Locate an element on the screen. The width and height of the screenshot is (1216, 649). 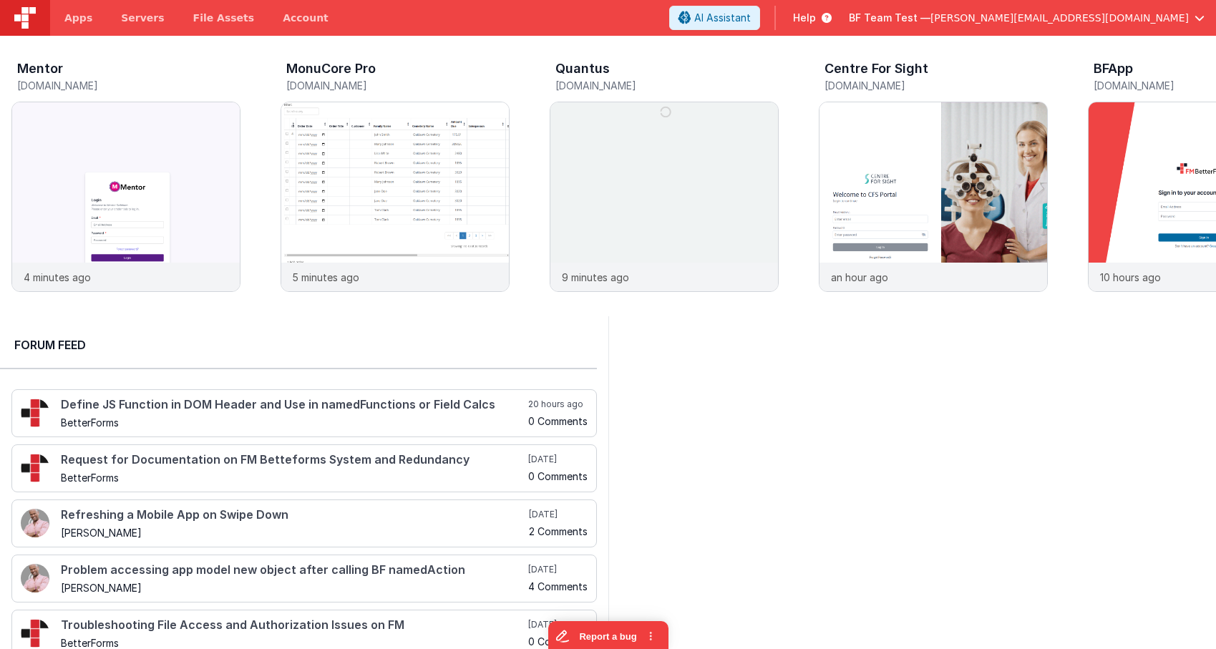
h4: Problem accessing app model new object after calling BF namedAction is located at coordinates (293, 571).